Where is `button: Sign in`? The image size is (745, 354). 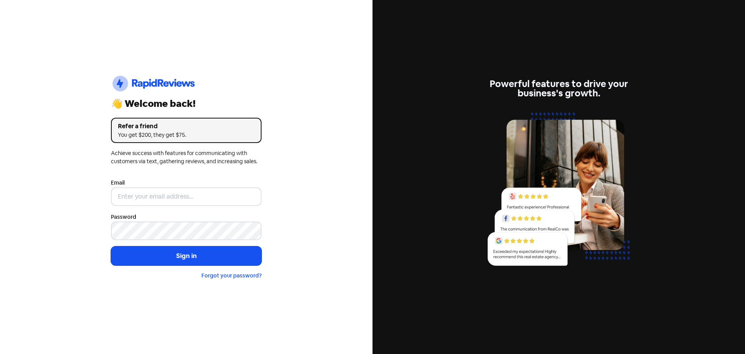 button: Sign in is located at coordinates (186, 256).